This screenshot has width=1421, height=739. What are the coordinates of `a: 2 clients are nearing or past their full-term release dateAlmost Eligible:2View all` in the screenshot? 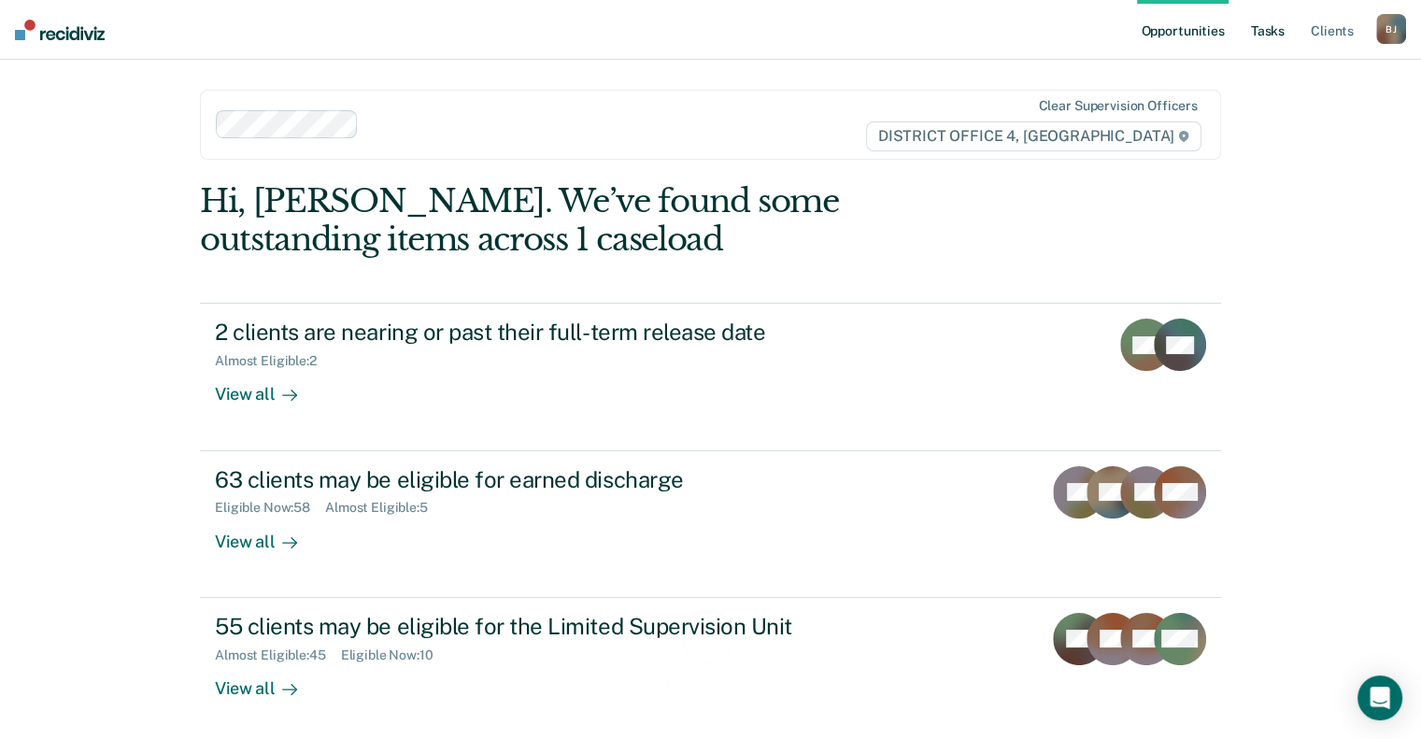 It's located at (710, 377).